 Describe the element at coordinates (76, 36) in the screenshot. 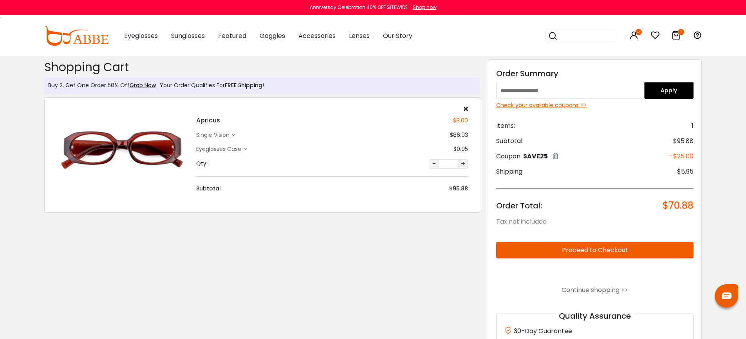

I see `img: abbeglasses.com` at that location.